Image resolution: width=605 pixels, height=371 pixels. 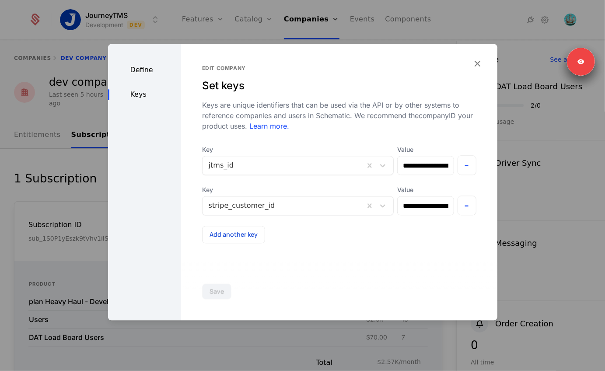 What do you see at coordinates (339, 86) in the screenshot?
I see `div: Set keys` at bounding box center [339, 86].